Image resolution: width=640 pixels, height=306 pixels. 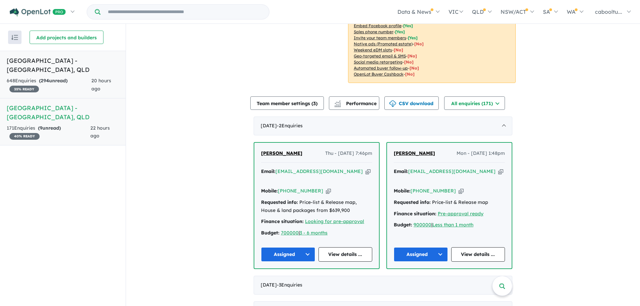 What do you see at coordinates (338, 104) in the screenshot?
I see `img: bar-chart.svg` at bounding box center [338, 104].